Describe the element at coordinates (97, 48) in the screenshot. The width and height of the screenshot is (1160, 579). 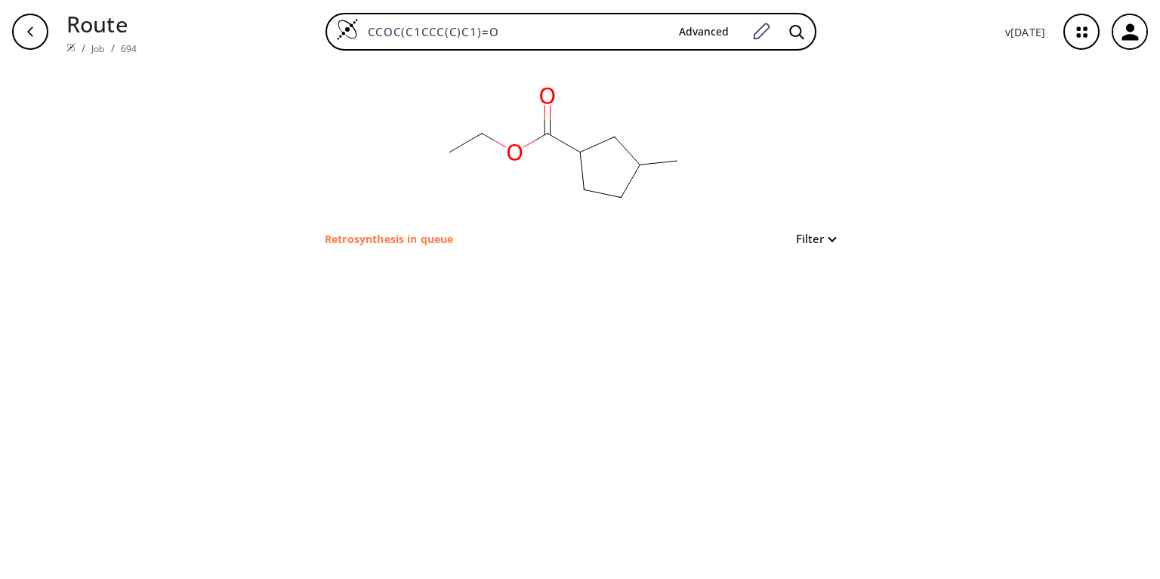
I see `a: Job` at that location.